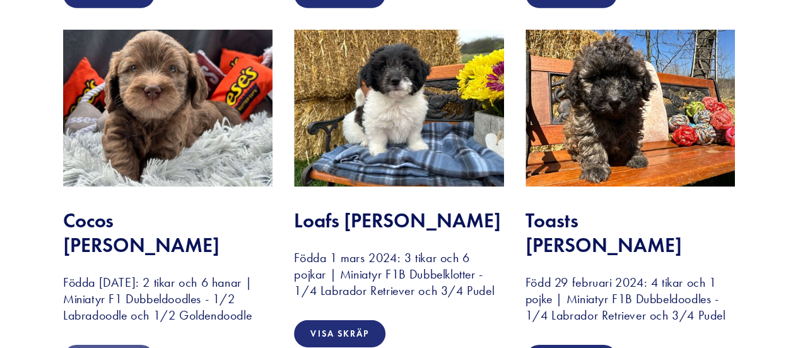 Image resolution: width=798 pixels, height=348 pixels. Describe the element at coordinates (339, 333) in the screenshot. I see `font: Visa skräp` at that location.